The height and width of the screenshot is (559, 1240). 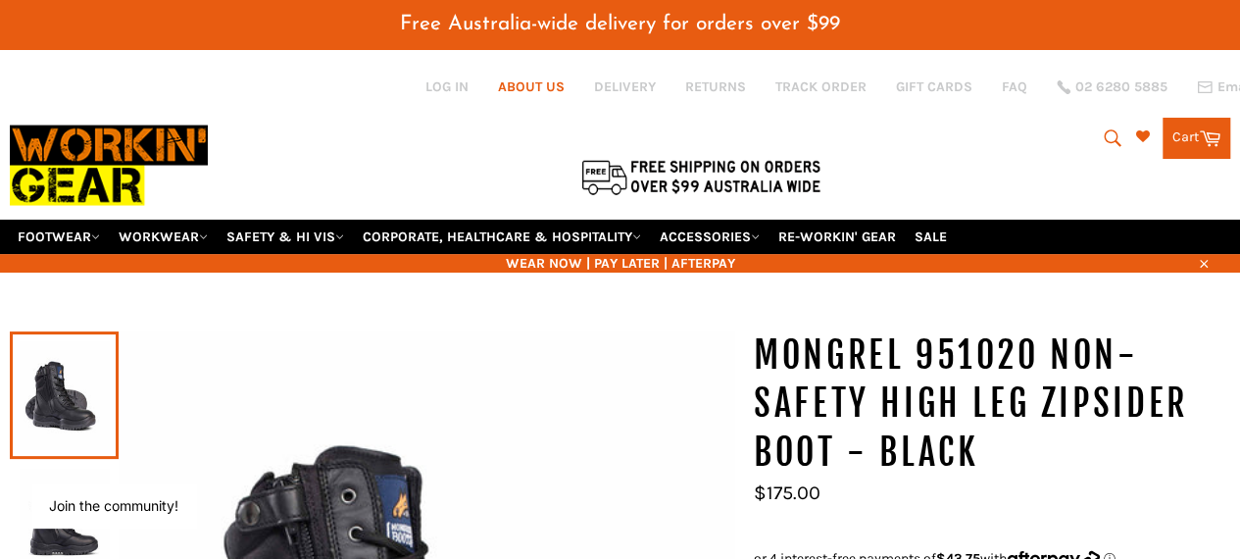 I want to click on a: DELIVERY, so click(x=624, y=86).